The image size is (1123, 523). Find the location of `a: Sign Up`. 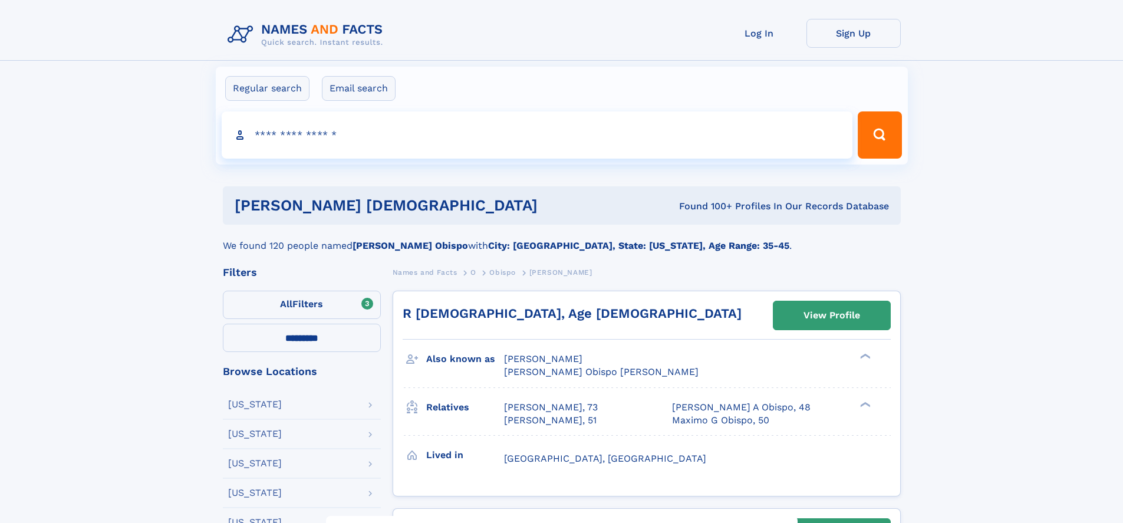

a: Sign Up is located at coordinates (854, 33).